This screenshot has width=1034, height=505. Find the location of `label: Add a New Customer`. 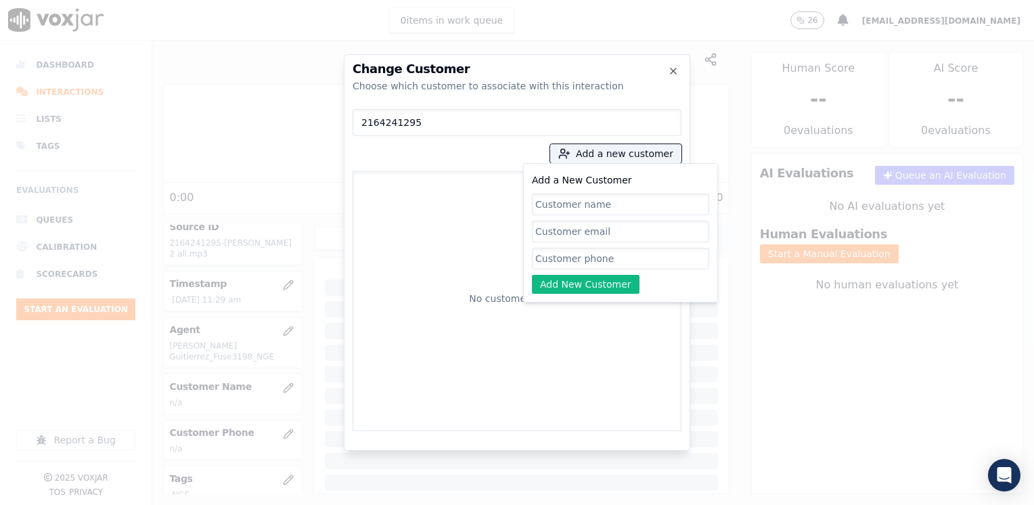

label: Add a New Customer is located at coordinates (582, 180).